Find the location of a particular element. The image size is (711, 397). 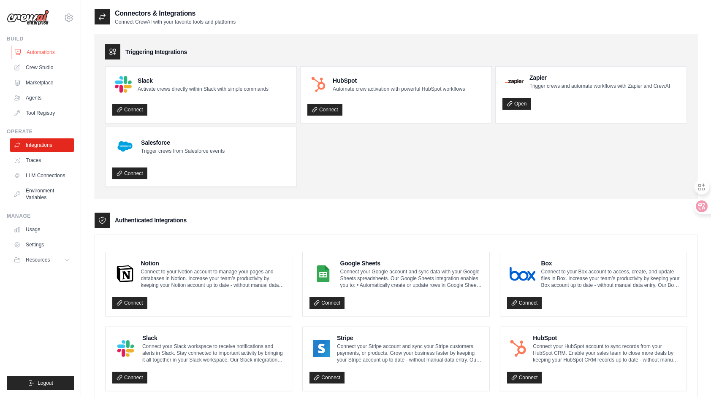

a: Integrations is located at coordinates (42, 145).